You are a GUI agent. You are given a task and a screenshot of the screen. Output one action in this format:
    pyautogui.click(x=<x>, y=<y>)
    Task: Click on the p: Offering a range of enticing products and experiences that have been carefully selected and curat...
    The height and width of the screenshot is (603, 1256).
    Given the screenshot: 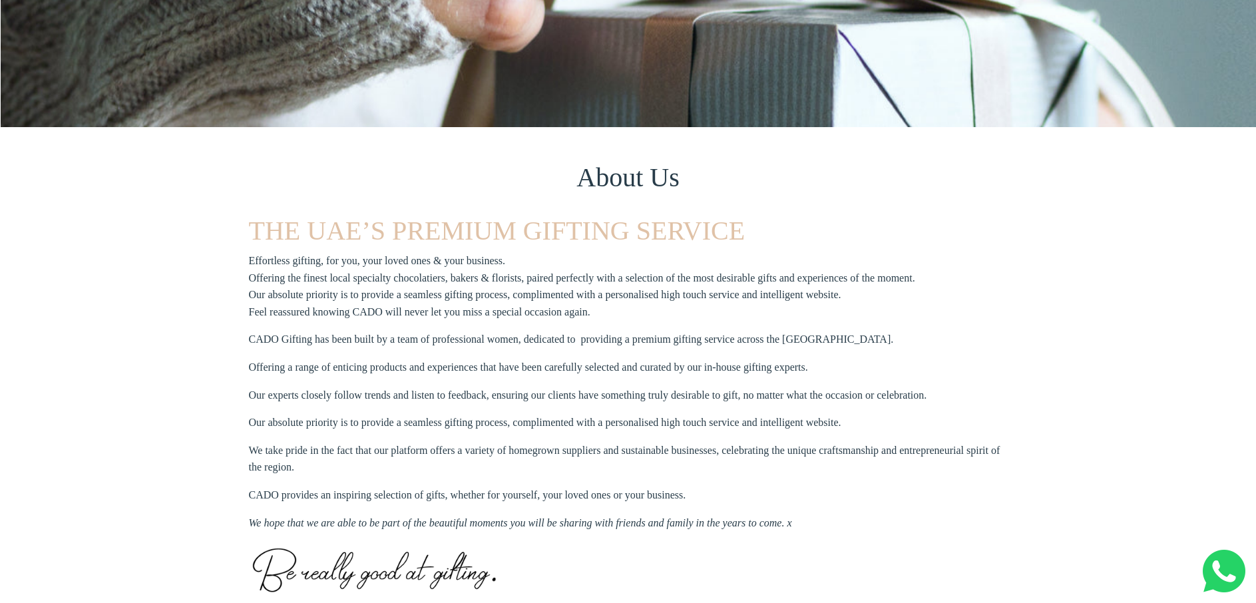 What is the action you would take?
    pyautogui.click(x=529, y=367)
    